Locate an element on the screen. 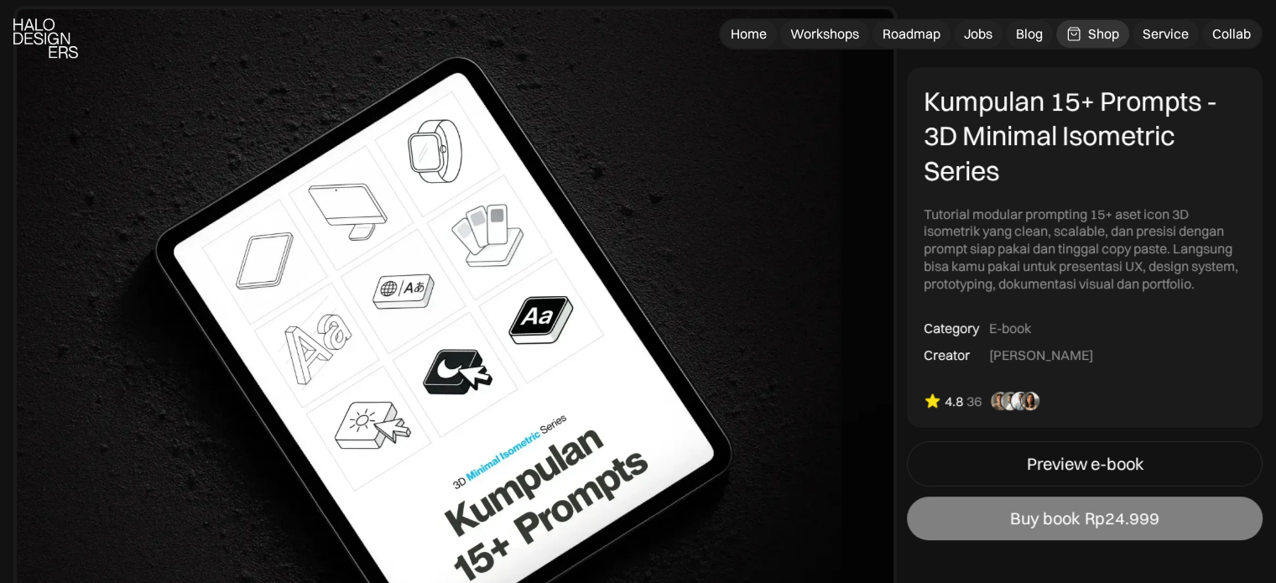  div: Workshops is located at coordinates (825, 34).